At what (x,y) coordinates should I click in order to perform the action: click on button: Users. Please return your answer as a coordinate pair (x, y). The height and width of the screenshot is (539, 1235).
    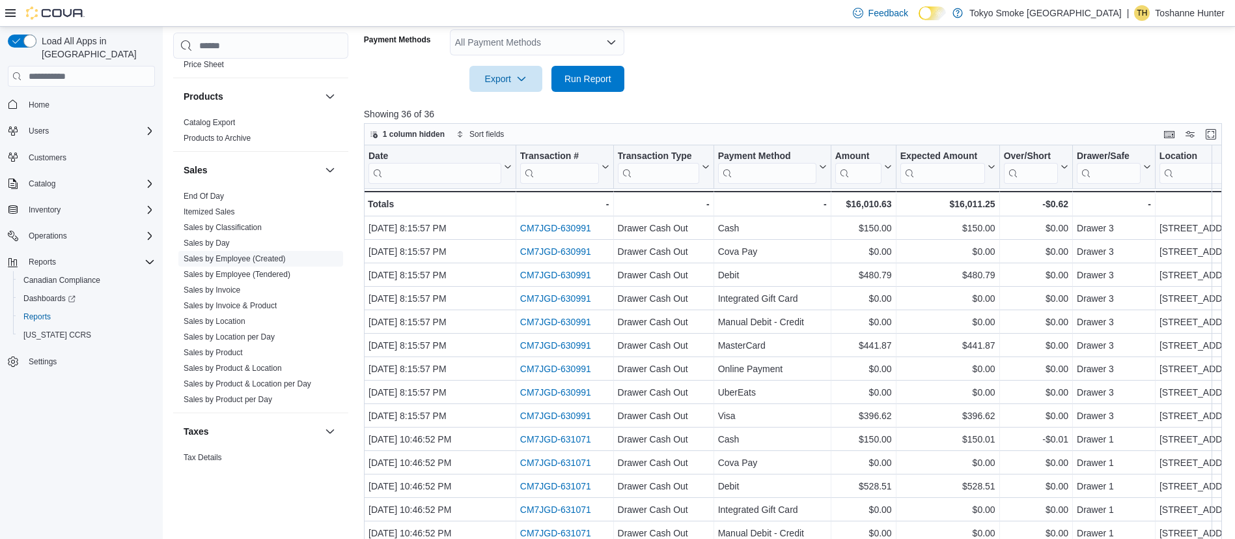
    Looking at the image, I should click on (81, 131).